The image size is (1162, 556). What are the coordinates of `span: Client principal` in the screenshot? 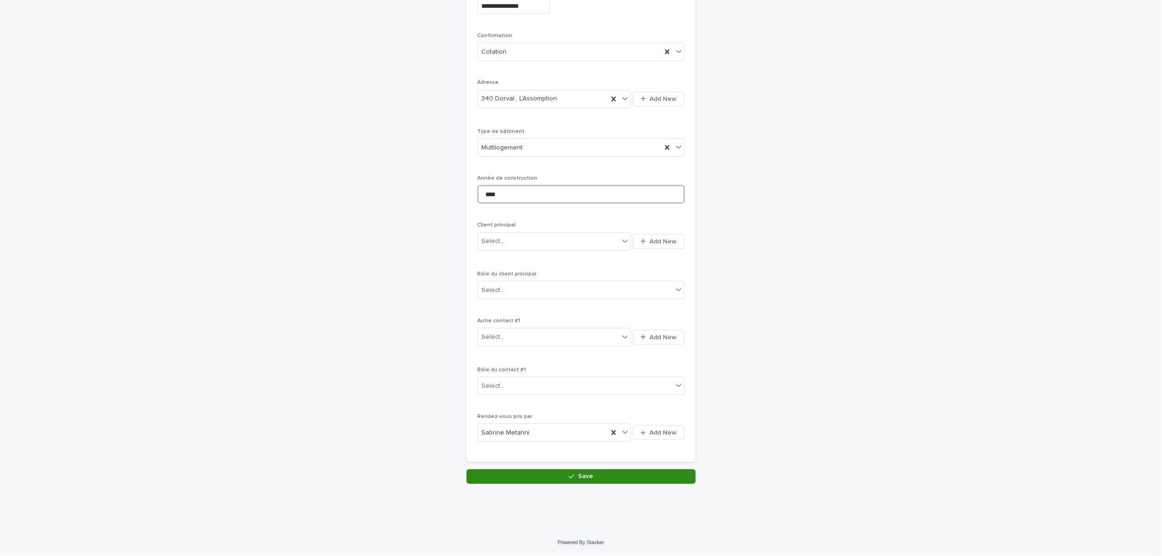 It's located at (497, 225).